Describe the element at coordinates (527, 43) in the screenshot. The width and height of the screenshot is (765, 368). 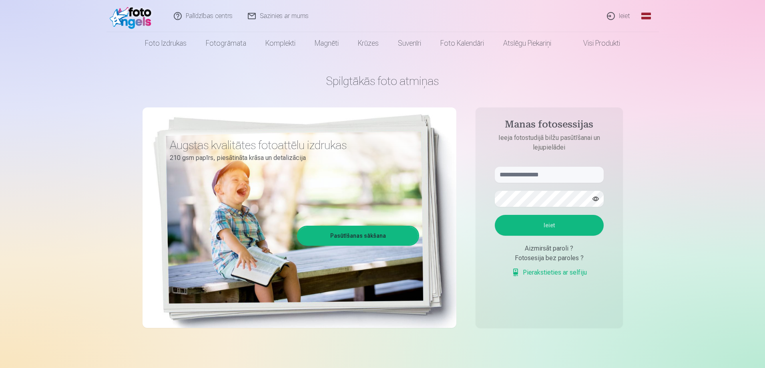
I see `a: Atslēgu piekariņi` at that location.